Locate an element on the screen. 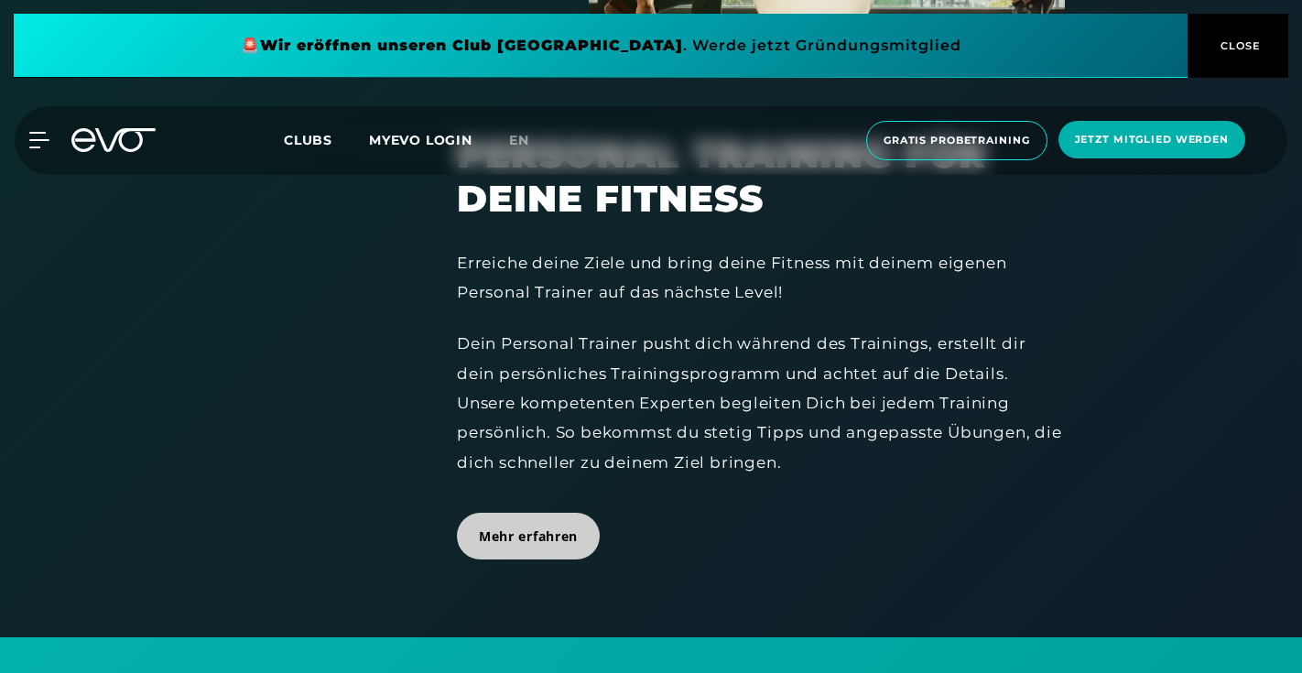 The width and height of the screenshot is (1302, 673). a: Gratis Probetraining is located at coordinates (957, 140).